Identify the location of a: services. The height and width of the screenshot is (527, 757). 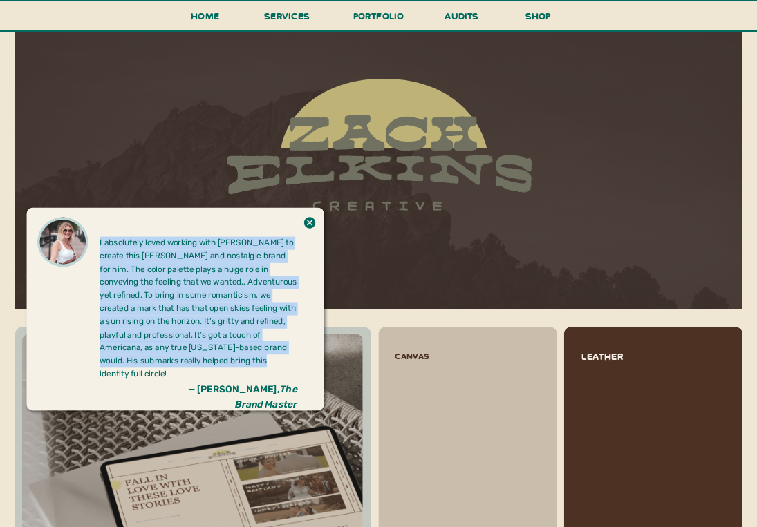
(287, 20).